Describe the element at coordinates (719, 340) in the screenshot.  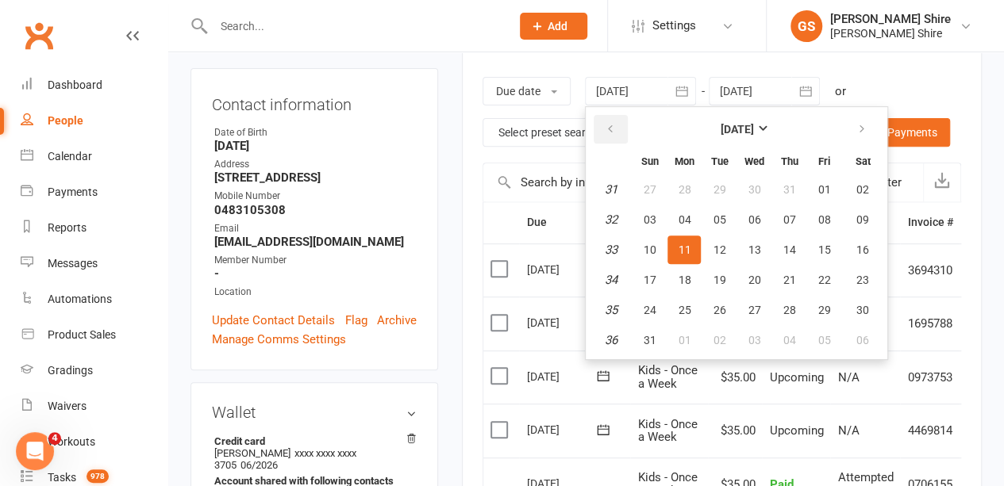
I see `span: 02` at that location.